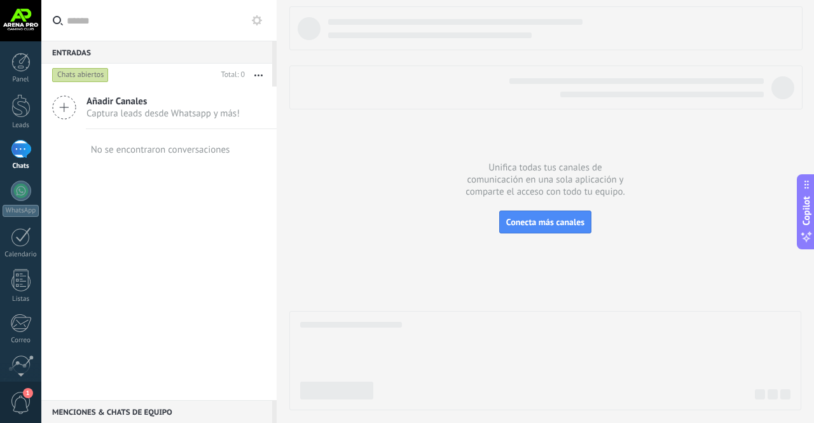 The height and width of the screenshot is (423, 814). What do you see at coordinates (21, 254) in the screenshot?
I see `div: Calendario` at bounding box center [21, 254].